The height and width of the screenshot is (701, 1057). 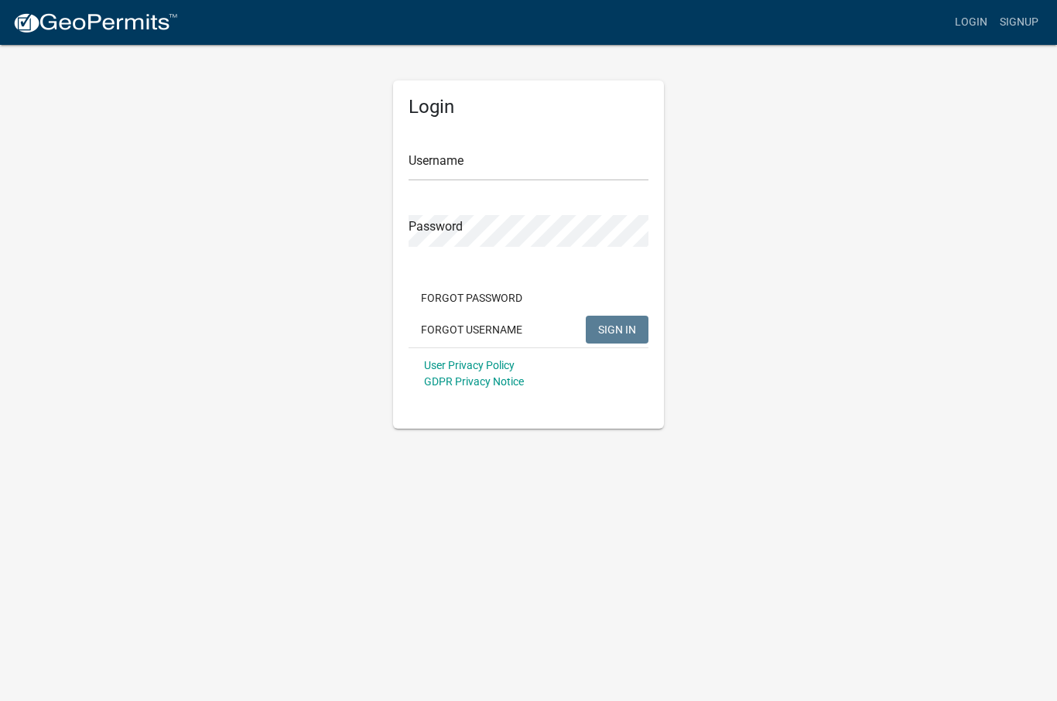 I want to click on a: Login, so click(x=971, y=22).